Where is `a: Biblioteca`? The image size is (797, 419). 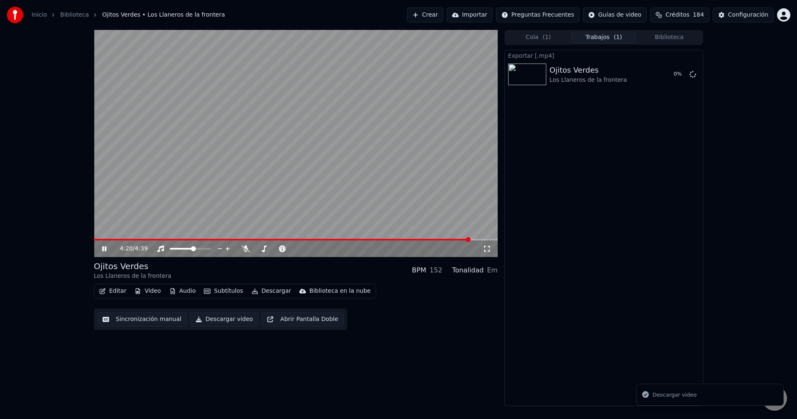
a: Biblioteca is located at coordinates (74, 15).